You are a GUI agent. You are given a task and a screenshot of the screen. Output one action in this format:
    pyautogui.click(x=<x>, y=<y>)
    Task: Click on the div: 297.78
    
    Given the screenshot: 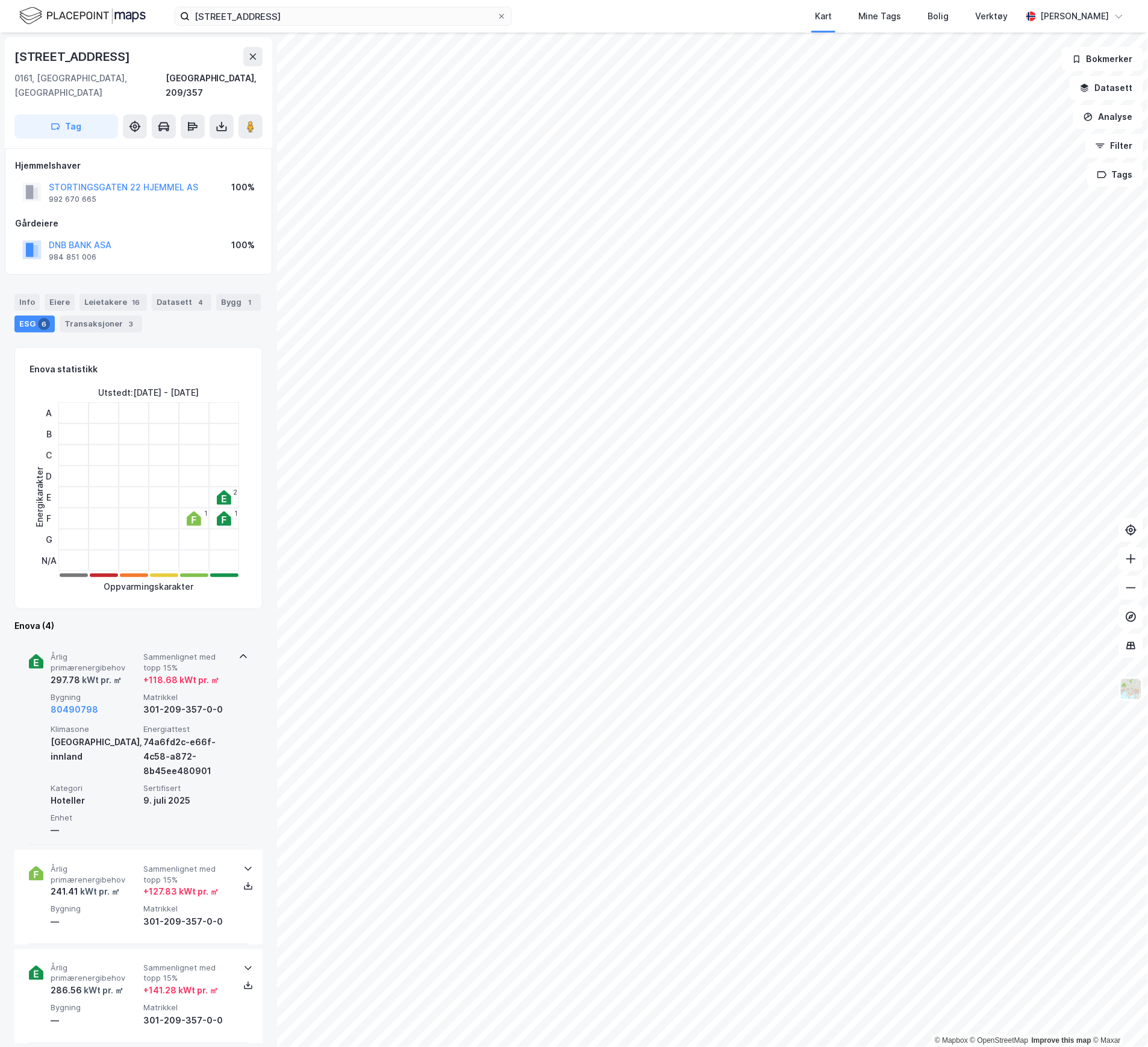 What is the action you would take?
    pyautogui.click(x=86, y=680)
    